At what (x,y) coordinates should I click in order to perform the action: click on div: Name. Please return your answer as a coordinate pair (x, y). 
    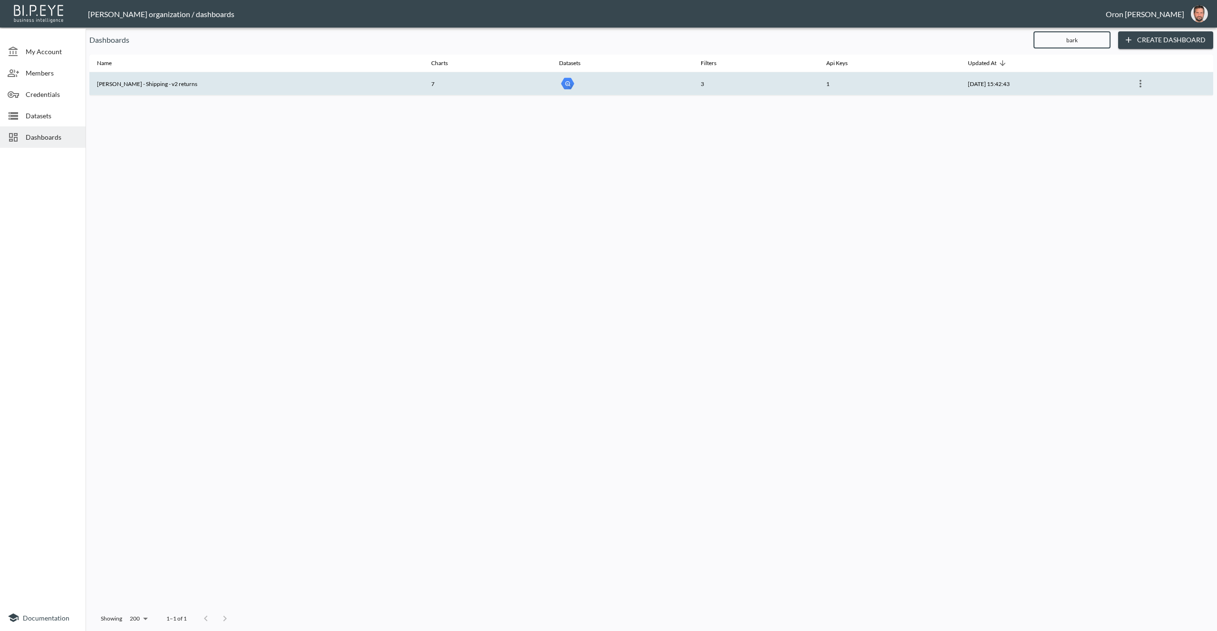
    Looking at the image, I should click on (104, 63).